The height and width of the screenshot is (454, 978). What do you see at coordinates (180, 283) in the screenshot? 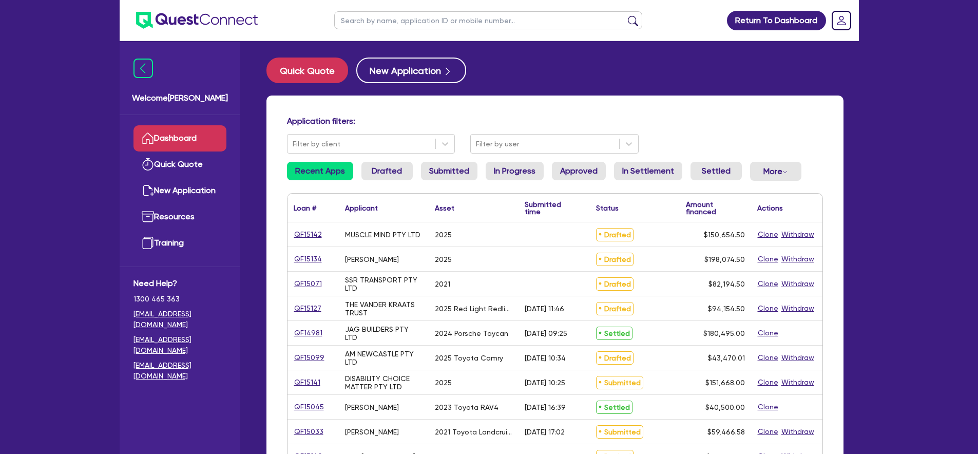
I see `span: Need Help?` at bounding box center [180, 283].